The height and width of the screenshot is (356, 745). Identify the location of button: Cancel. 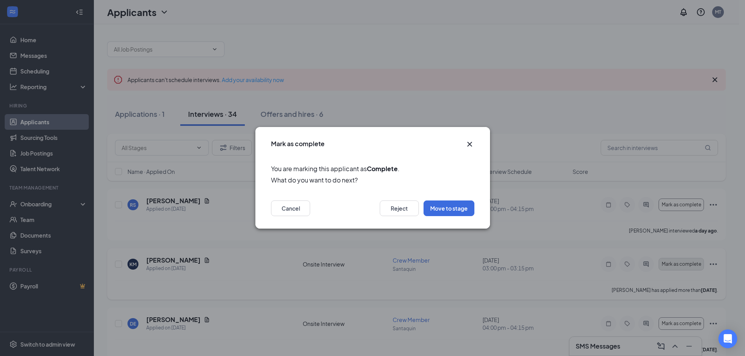
(291, 209).